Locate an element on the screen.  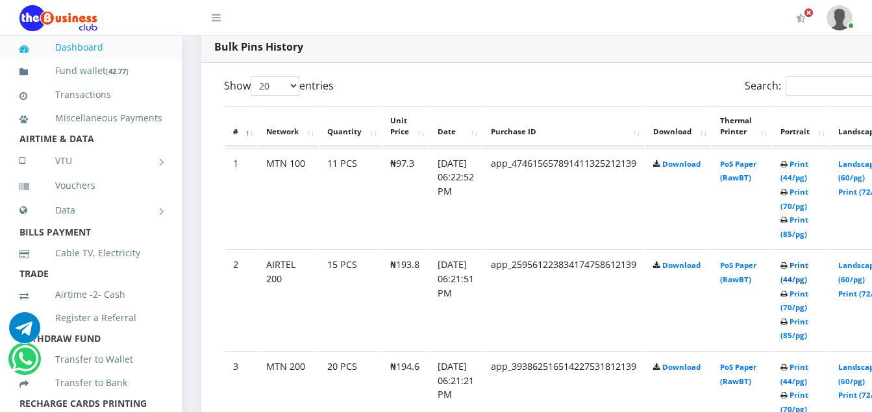
a: Fund wallet[42.77] is located at coordinates (91, 71).